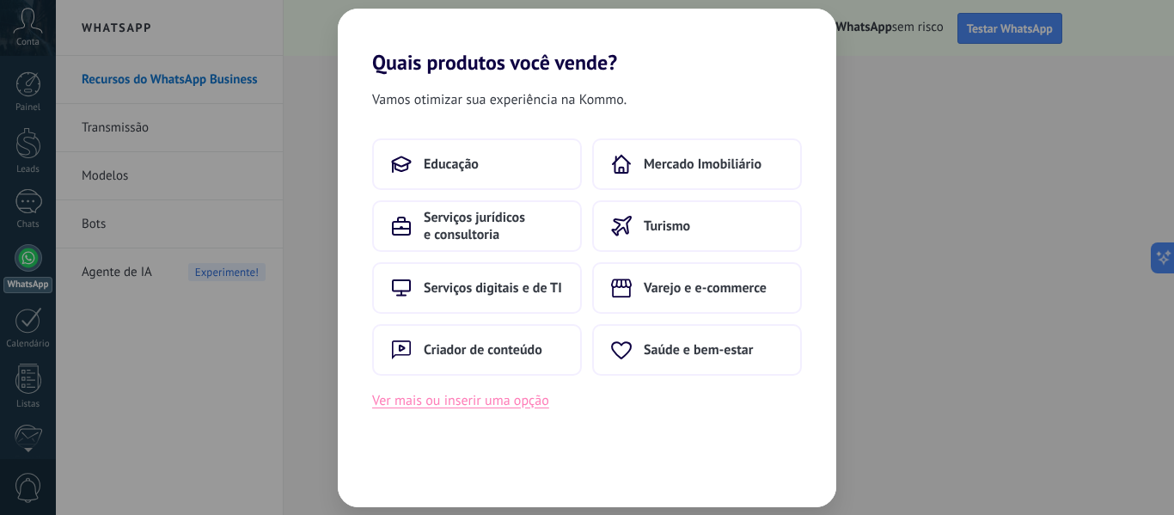 The image size is (1174, 515). What do you see at coordinates (698, 350) in the screenshot?
I see `span: Saúde e bem-estar` at bounding box center [698, 350].